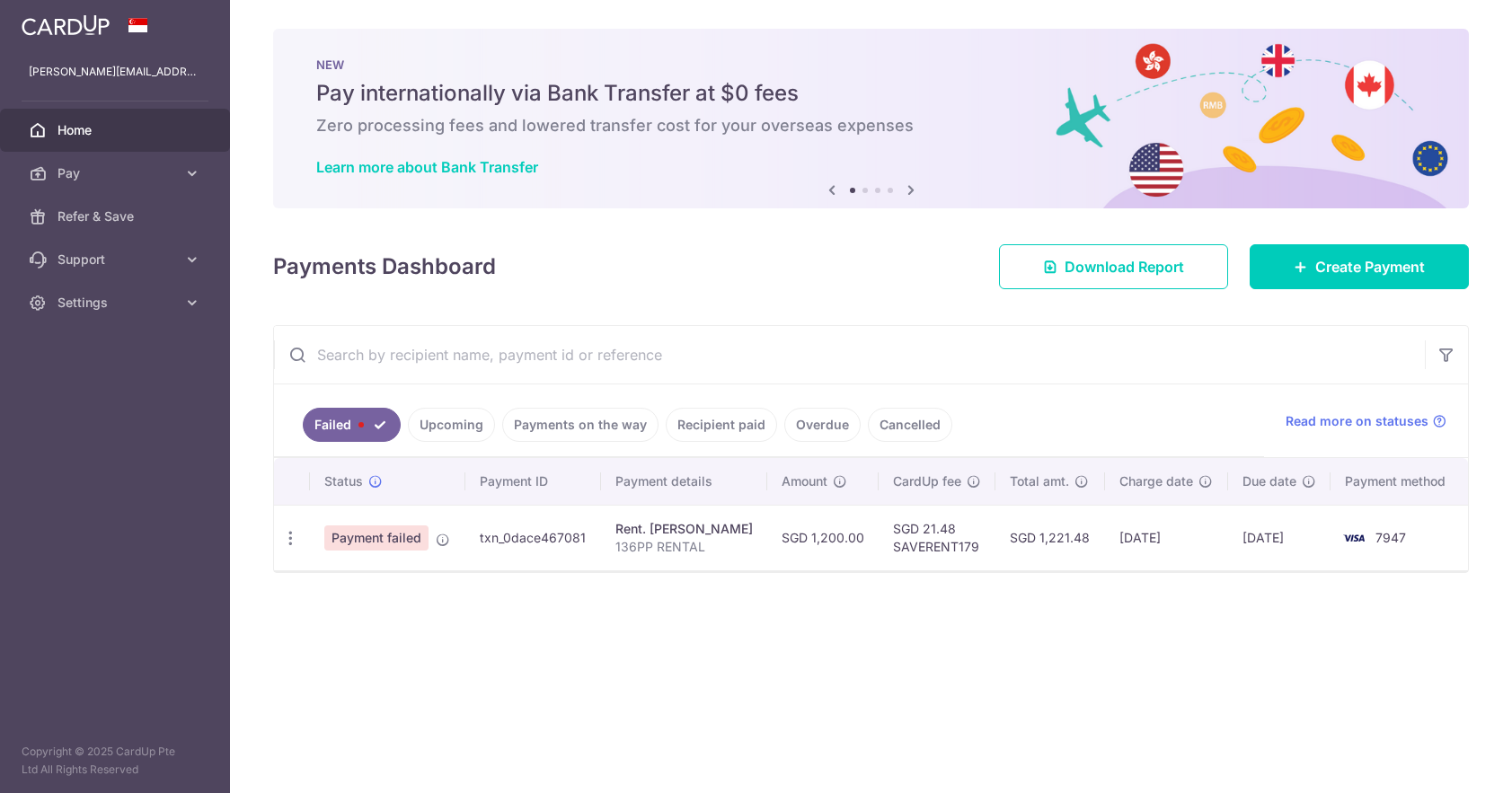 This screenshot has height=793, width=1512. What do you see at coordinates (451, 425) in the screenshot?
I see `a: Upcoming` at bounding box center [451, 425].